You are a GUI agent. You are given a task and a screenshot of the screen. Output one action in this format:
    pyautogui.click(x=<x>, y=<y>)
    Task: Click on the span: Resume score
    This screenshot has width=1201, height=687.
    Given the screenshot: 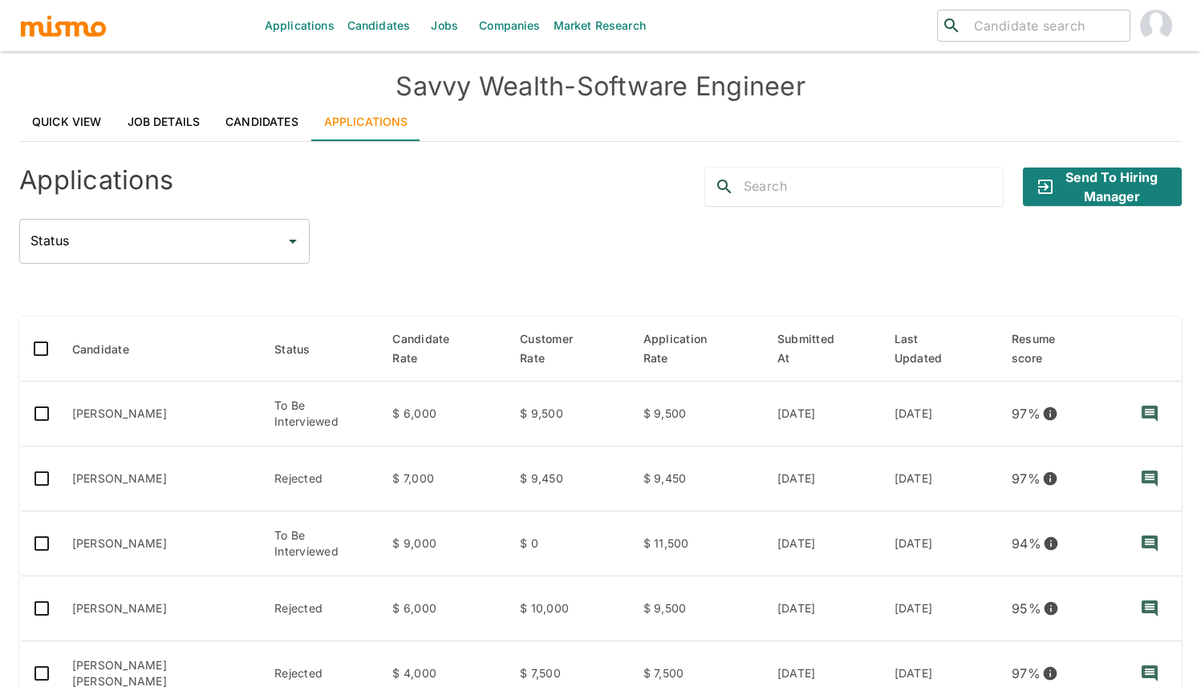 What is the action you would take?
    pyautogui.click(x=1058, y=349)
    